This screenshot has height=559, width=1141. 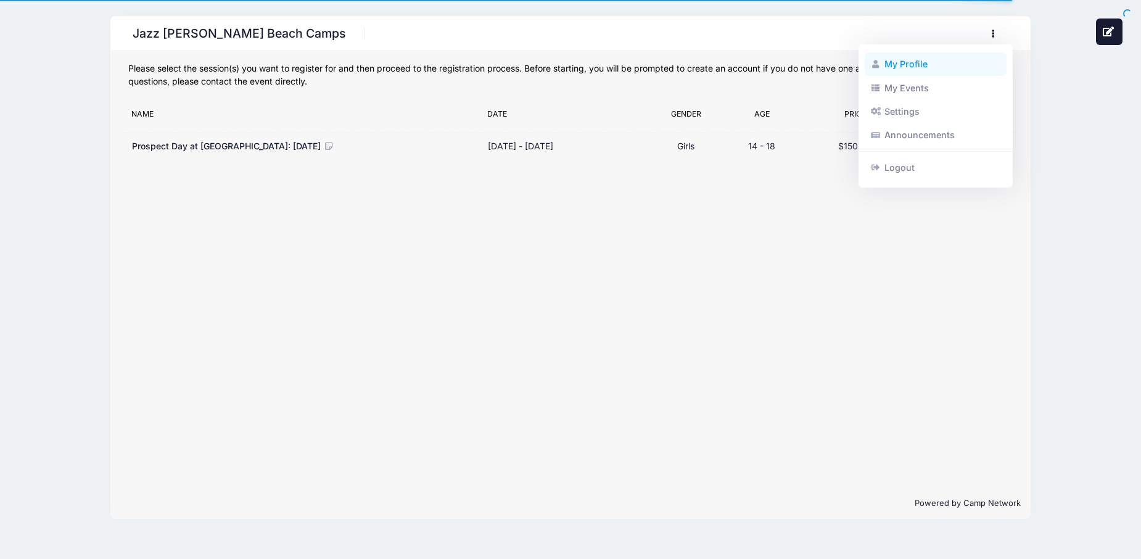 What do you see at coordinates (935, 135) in the screenshot?
I see `a: Announcements` at bounding box center [935, 135].